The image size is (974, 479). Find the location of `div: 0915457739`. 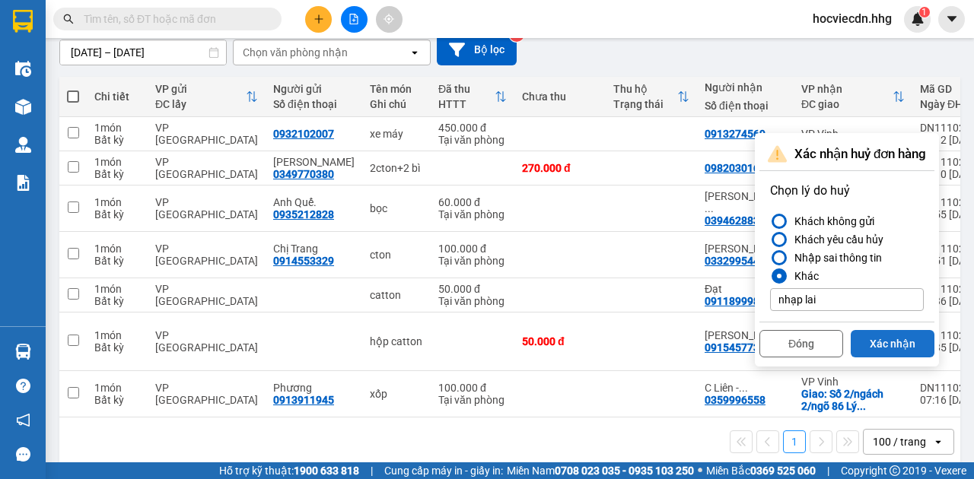

div: 0915457739 is located at coordinates (735, 348).